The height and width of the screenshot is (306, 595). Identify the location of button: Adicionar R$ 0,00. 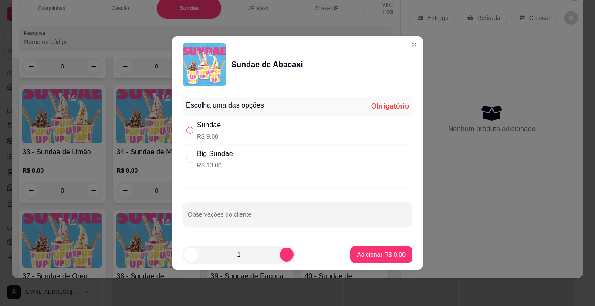
(381, 254).